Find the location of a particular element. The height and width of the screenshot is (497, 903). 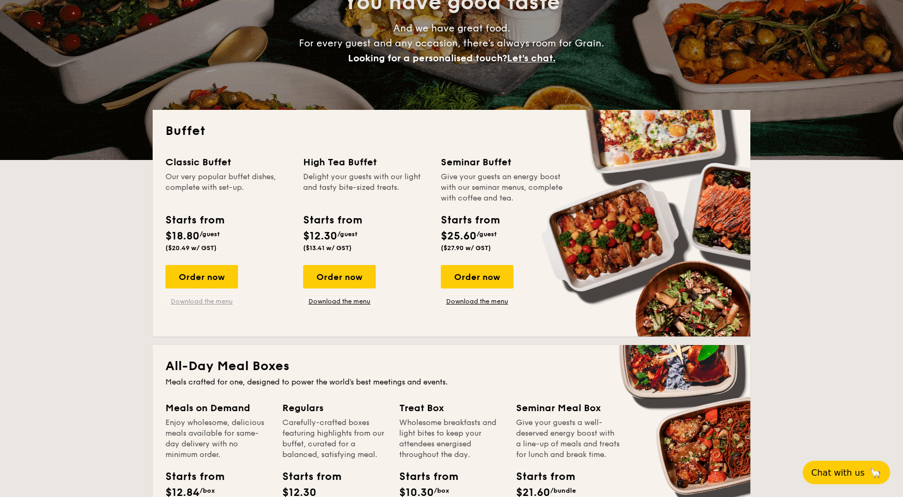

span: $25.60 is located at coordinates (458, 236).